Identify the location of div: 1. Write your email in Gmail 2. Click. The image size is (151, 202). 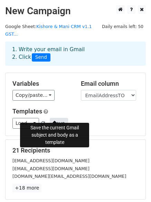
(75, 54).